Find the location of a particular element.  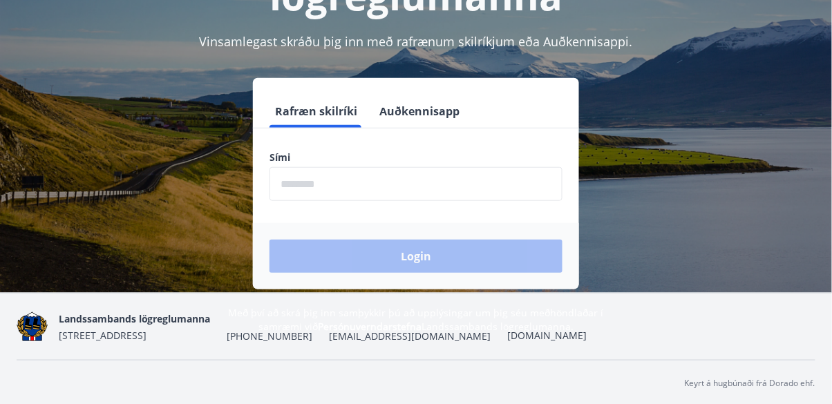

button: Rafræn skilríki is located at coordinates (316, 111).